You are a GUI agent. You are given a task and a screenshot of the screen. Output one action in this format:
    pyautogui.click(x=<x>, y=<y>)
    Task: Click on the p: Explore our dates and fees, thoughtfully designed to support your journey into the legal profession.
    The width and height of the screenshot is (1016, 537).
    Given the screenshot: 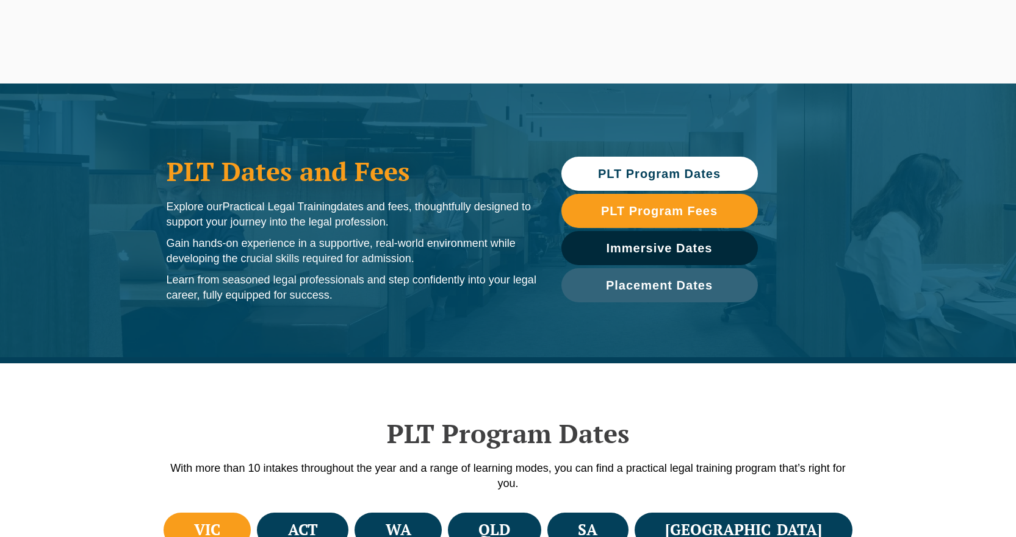 What is the action you would take?
    pyautogui.click(x=351, y=215)
    